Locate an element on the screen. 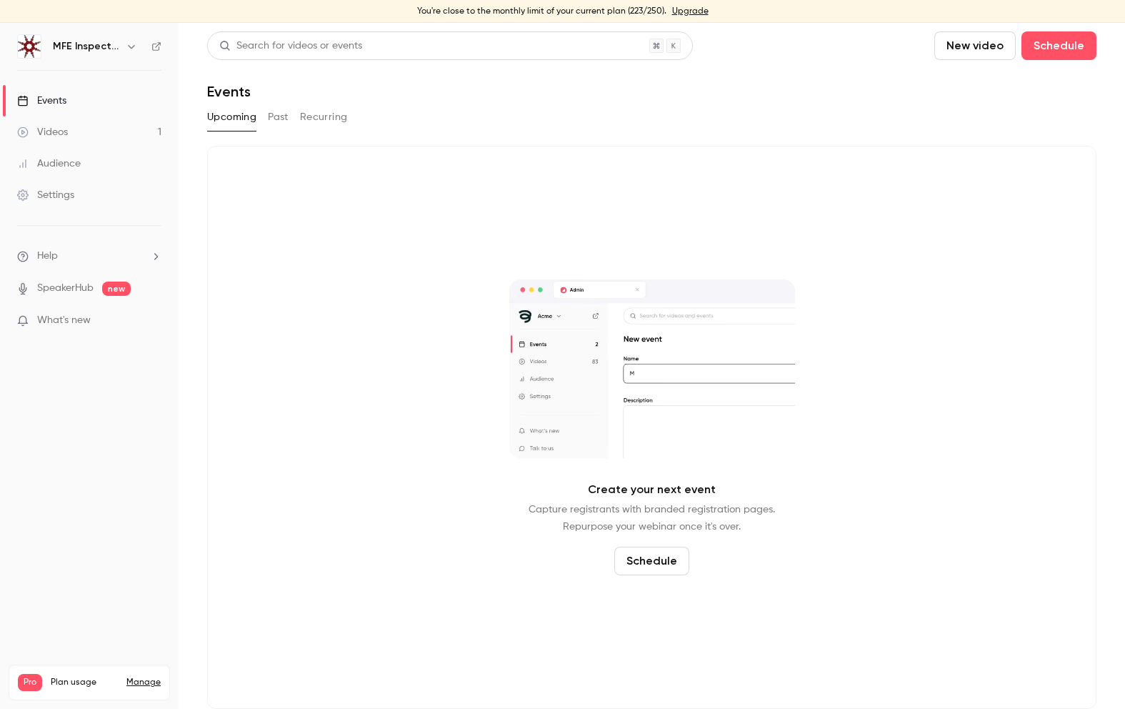 This screenshot has width=1125, height=709. button: Past is located at coordinates (278, 117).